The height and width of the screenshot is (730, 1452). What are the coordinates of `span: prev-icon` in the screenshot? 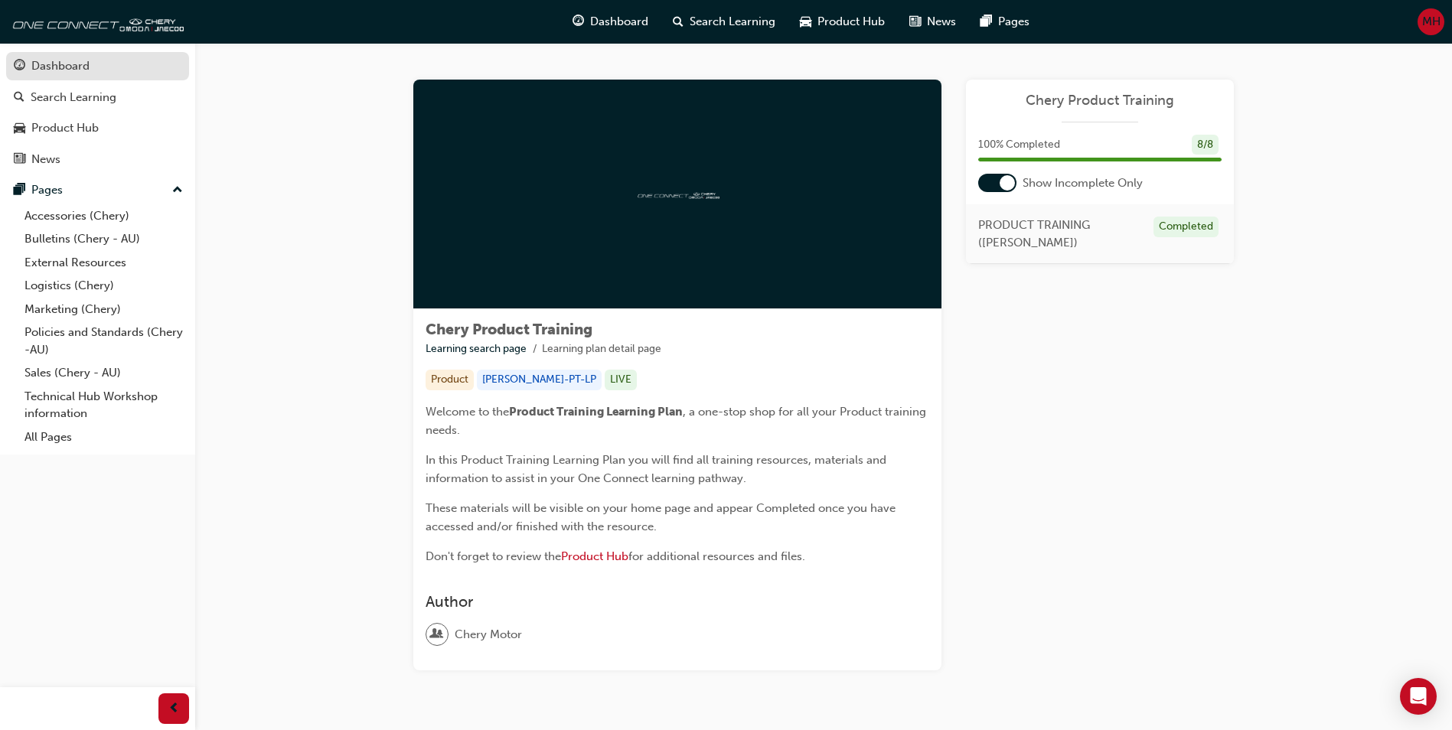 It's located at (174, 709).